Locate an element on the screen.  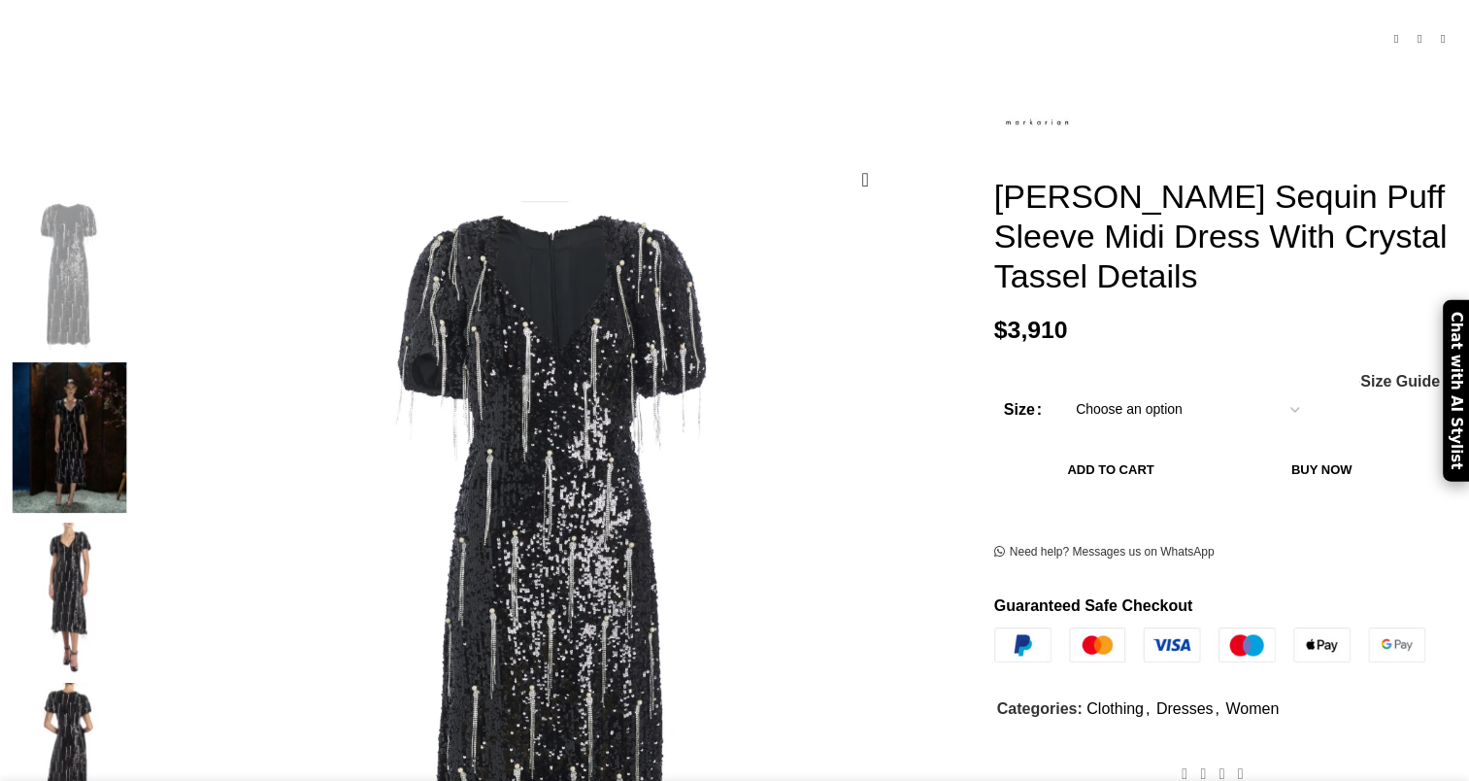
a: Next product is located at coordinates (1443, 39).